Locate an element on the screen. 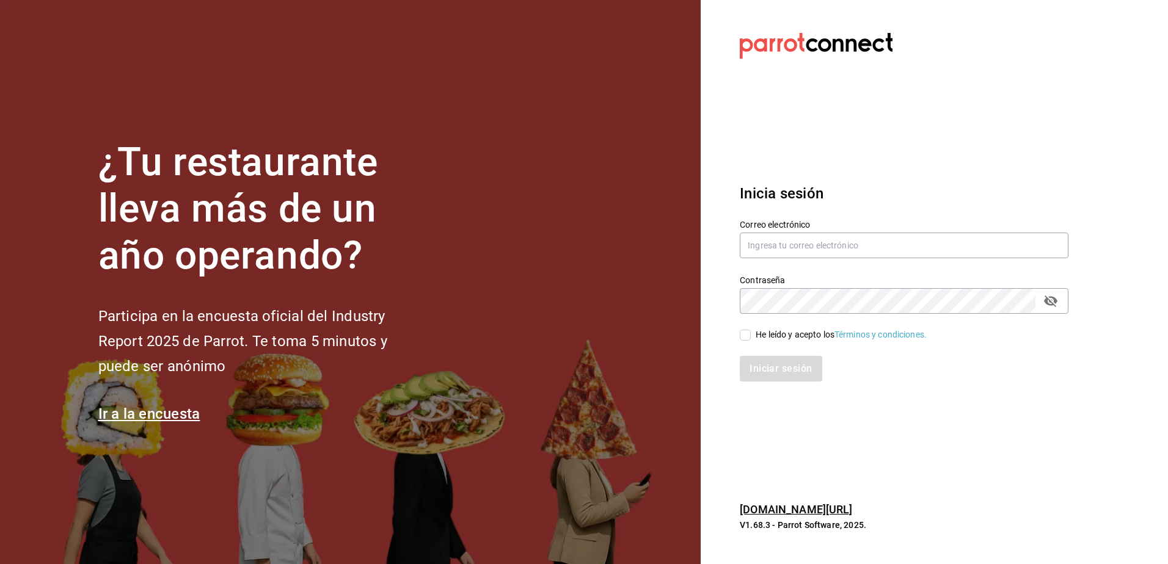 This screenshot has width=1168, height=564. div: He leído y acepto los is located at coordinates (841, 335).